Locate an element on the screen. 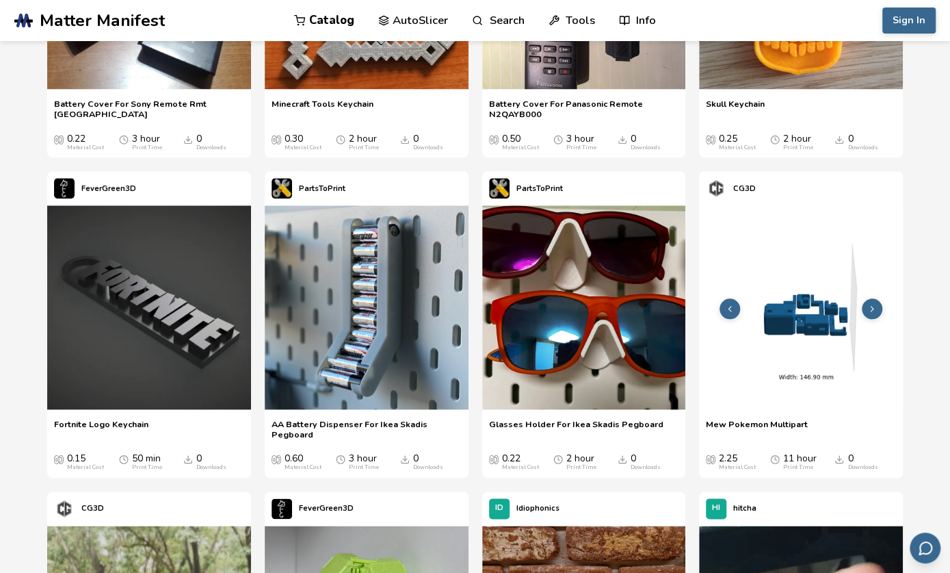 This screenshot has width=950, height=573. div: 2.25 is located at coordinates (737, 462).